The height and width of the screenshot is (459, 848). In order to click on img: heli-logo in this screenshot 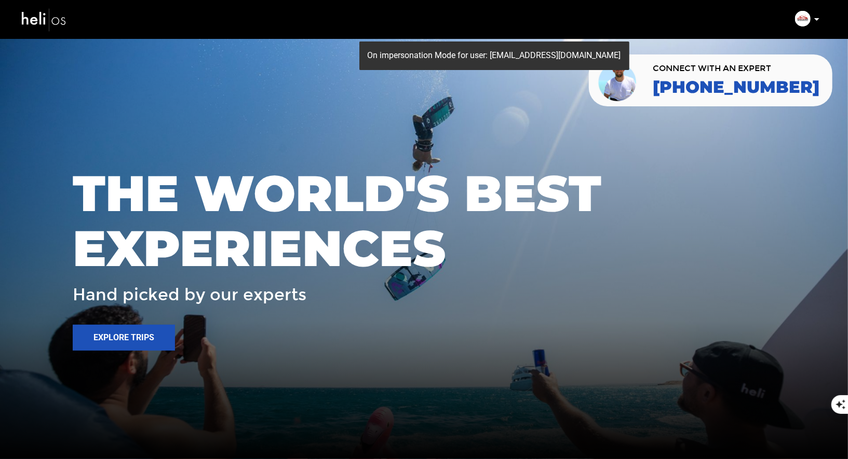, I will do `click(44, 19)`.